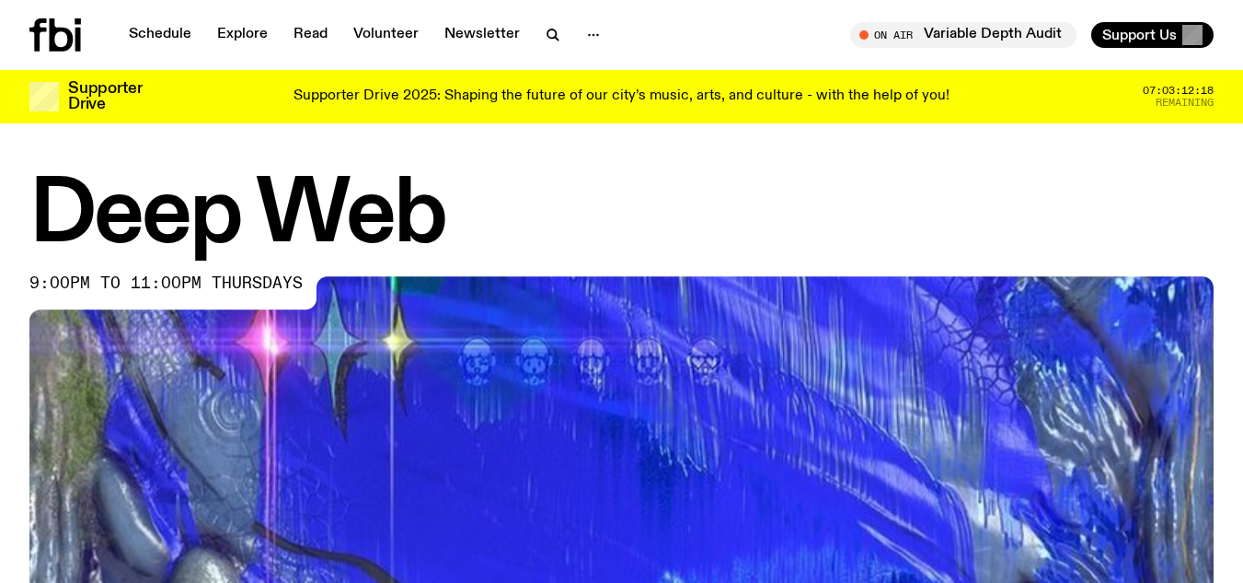 This screenshot has width=1243, height=583. I want to click on p: Supporter Drive 2025: Shaping the future of our city’s music, arts, and culture - with the help o..., so click(621, 97).